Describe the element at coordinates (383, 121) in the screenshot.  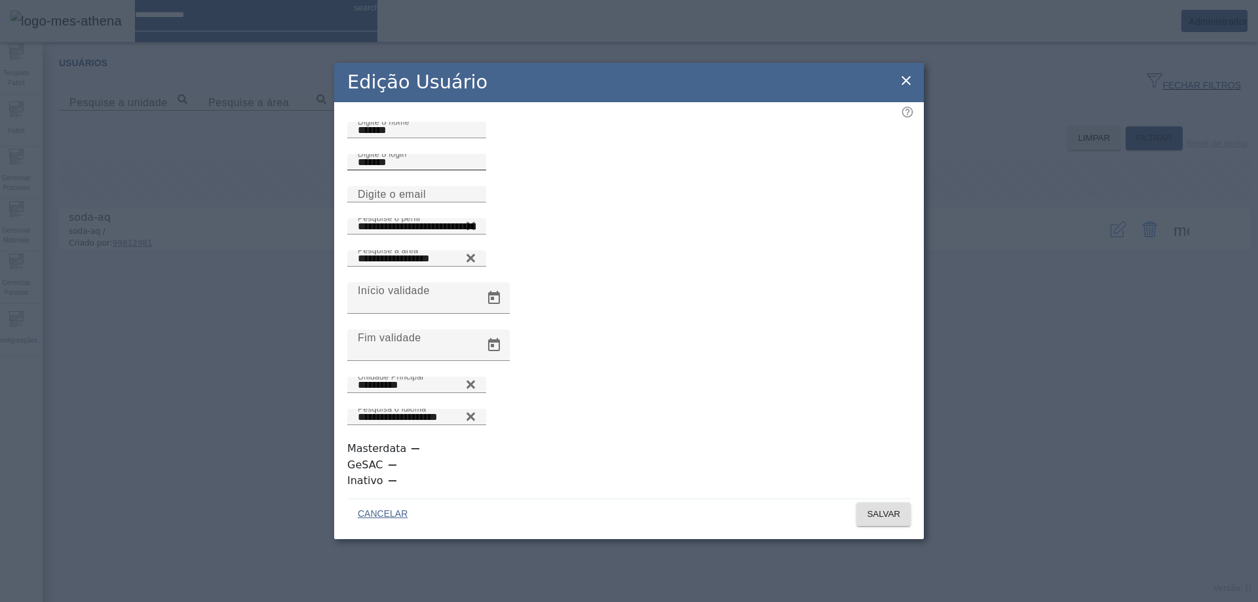
I see `mat-label: Digite o nome` at that location.